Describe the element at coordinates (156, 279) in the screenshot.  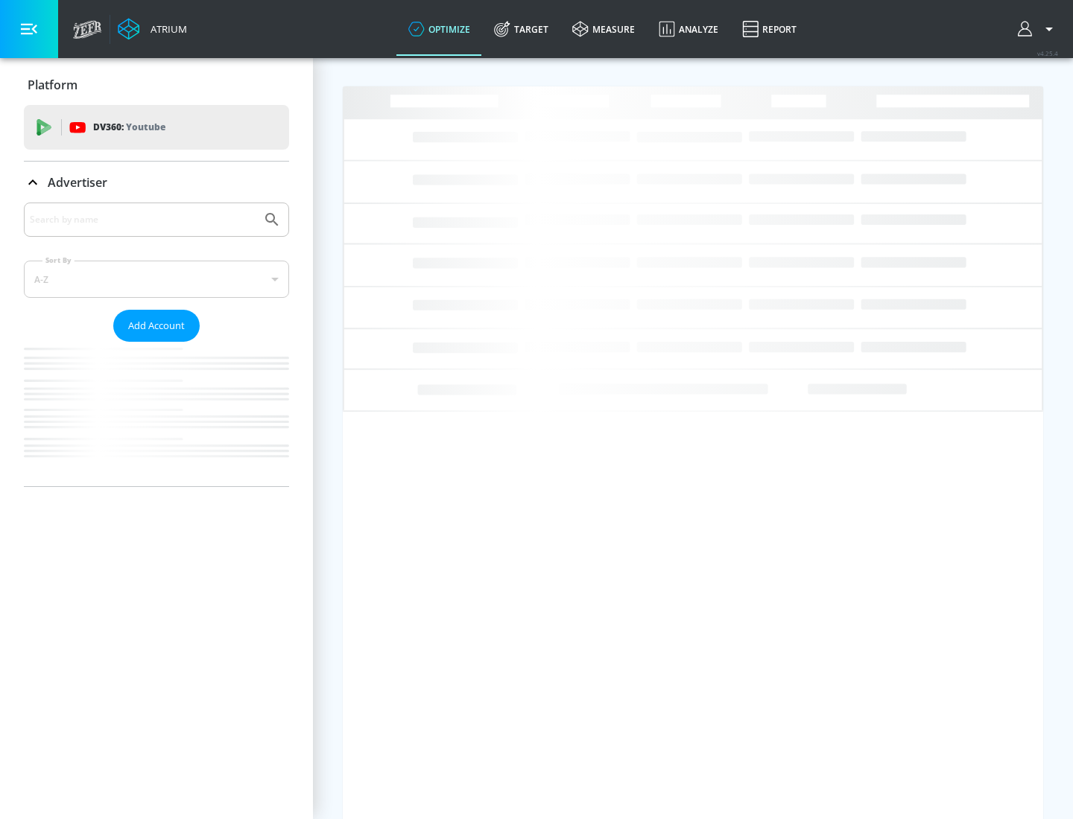
I see `div: A-Z` at that location.